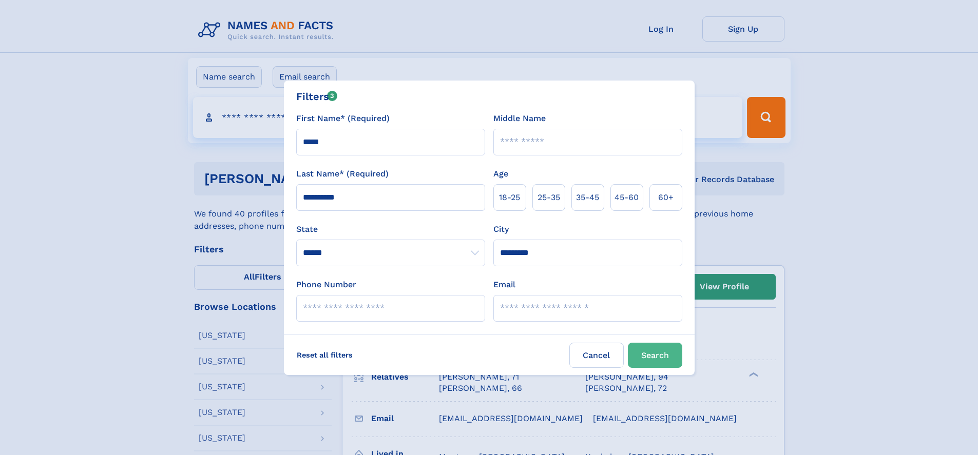 The image size is (978, 455). Describe the element at coordinates (324, 355) in the screenshot. I see `label: Reset all filters` at that location.